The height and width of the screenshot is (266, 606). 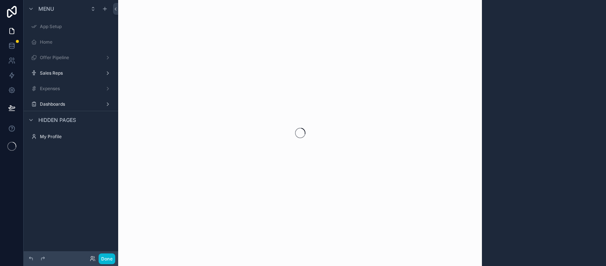 What do you see at coordinates (76, 137) in the screenshot?
I see `label: My Profile` at bounding box center [76, 137].